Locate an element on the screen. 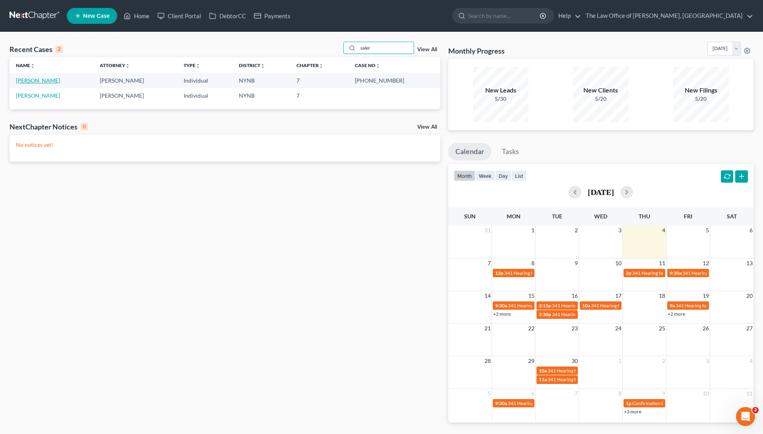  span: Wed is located at coordinates (601, 216).